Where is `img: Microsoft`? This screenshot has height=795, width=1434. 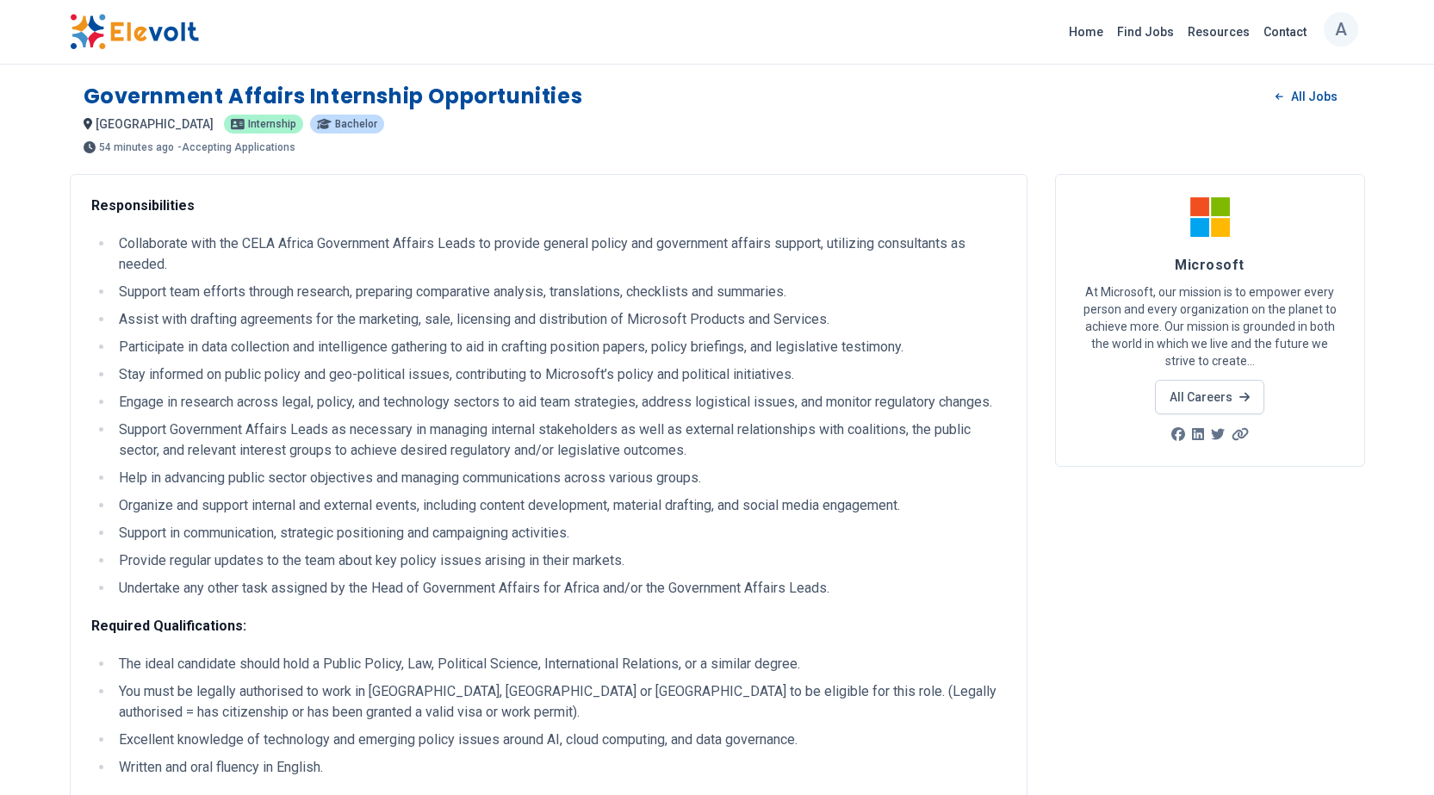 img: Microsoft is located at coordinates (1210, 217).